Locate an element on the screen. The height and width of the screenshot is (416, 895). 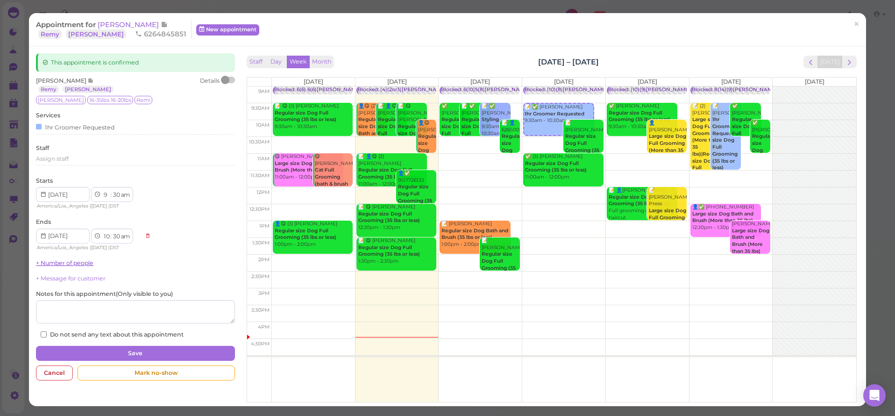
label: Starts is located at coordinates (44, 181).